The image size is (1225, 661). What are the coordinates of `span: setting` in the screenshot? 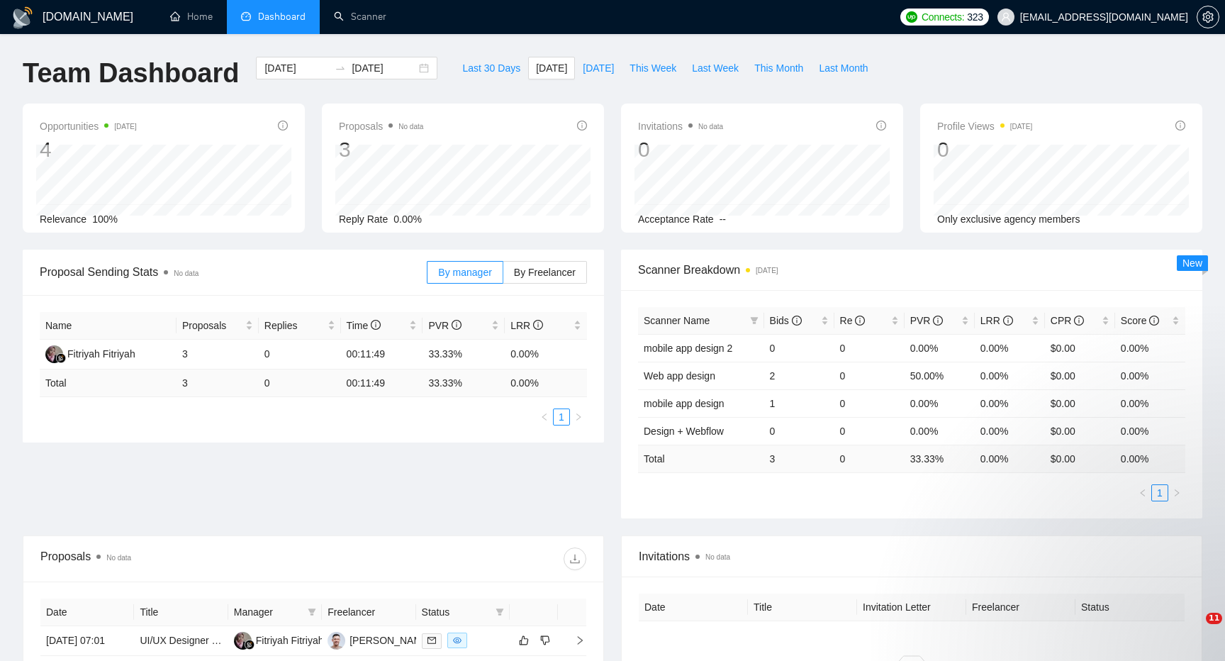 It's located at (1208, 17).